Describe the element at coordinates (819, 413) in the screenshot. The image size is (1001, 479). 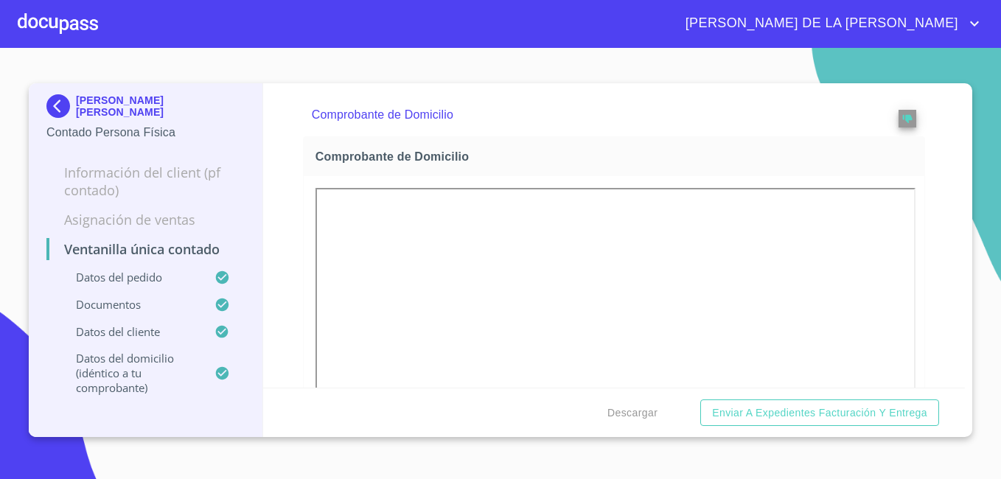
I see `button: Enviar a Expedientes Facturación y Entrega` at that location.